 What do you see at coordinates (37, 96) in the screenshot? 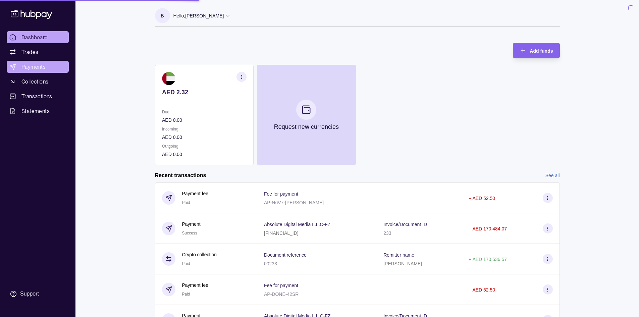
I see `span: Transactions` at bounding box center [37, 96].